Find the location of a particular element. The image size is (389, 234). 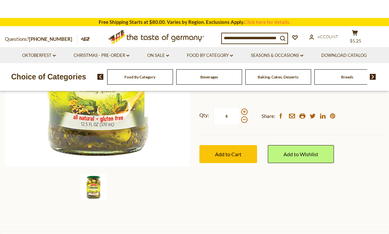

a: Breads is located at coordinates (347, 77).